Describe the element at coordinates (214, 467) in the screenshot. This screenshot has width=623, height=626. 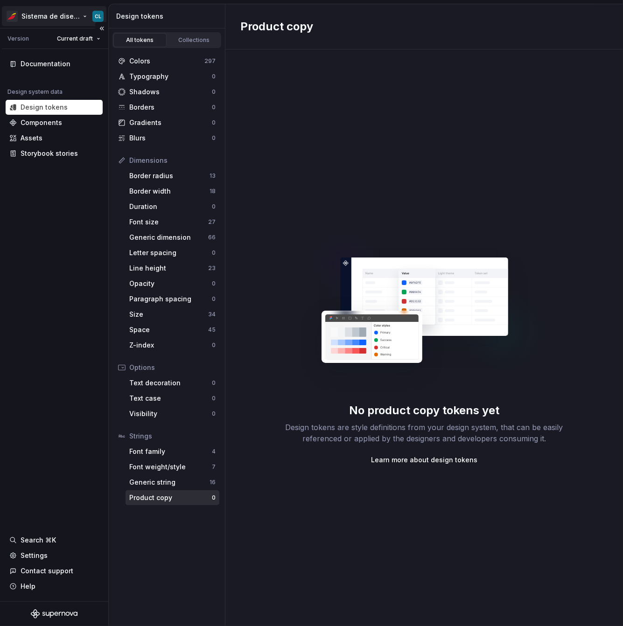
I see `div: 7` at that location.